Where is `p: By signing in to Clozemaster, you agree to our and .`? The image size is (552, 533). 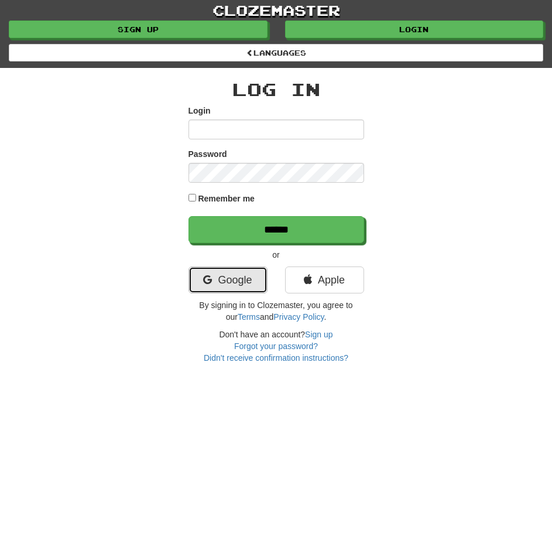 p: By signing in to Clozemaster, you agree to our and . is located at coordinates (276, 311).